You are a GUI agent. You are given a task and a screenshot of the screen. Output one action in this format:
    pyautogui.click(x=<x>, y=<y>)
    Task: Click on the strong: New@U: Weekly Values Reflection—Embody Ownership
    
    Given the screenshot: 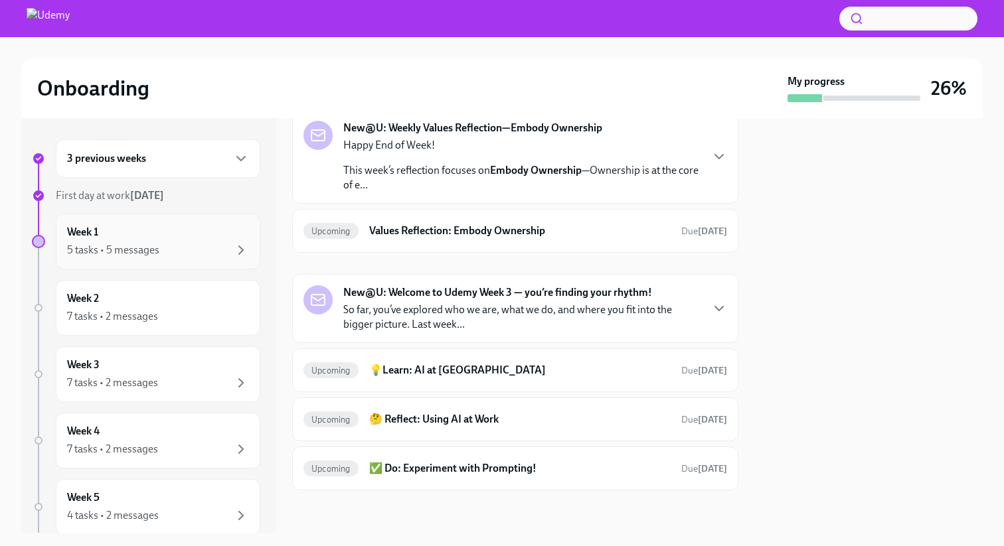 What is the action you would take?
    pyautogui.click(x=473, y=128)
    